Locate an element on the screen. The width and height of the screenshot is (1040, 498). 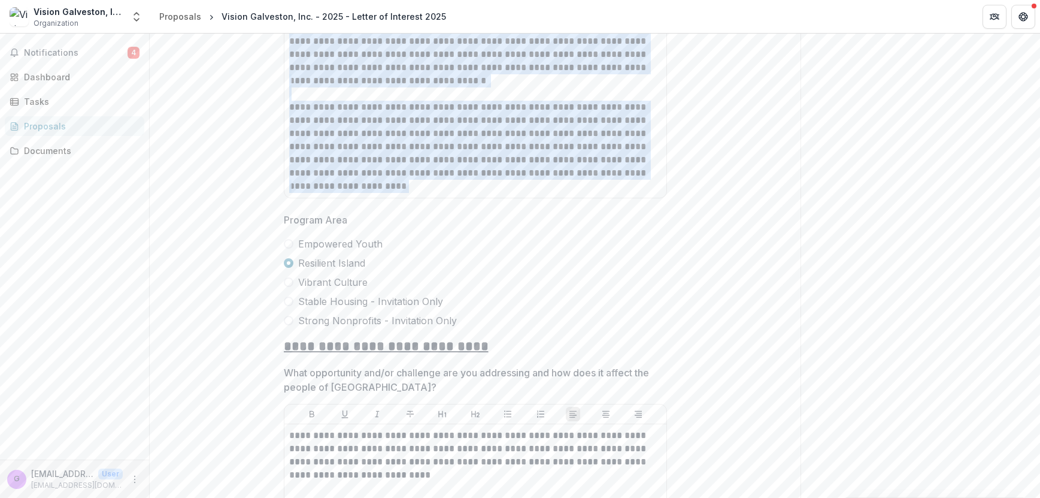
button: Align Left is located at coordinates (573, 414).